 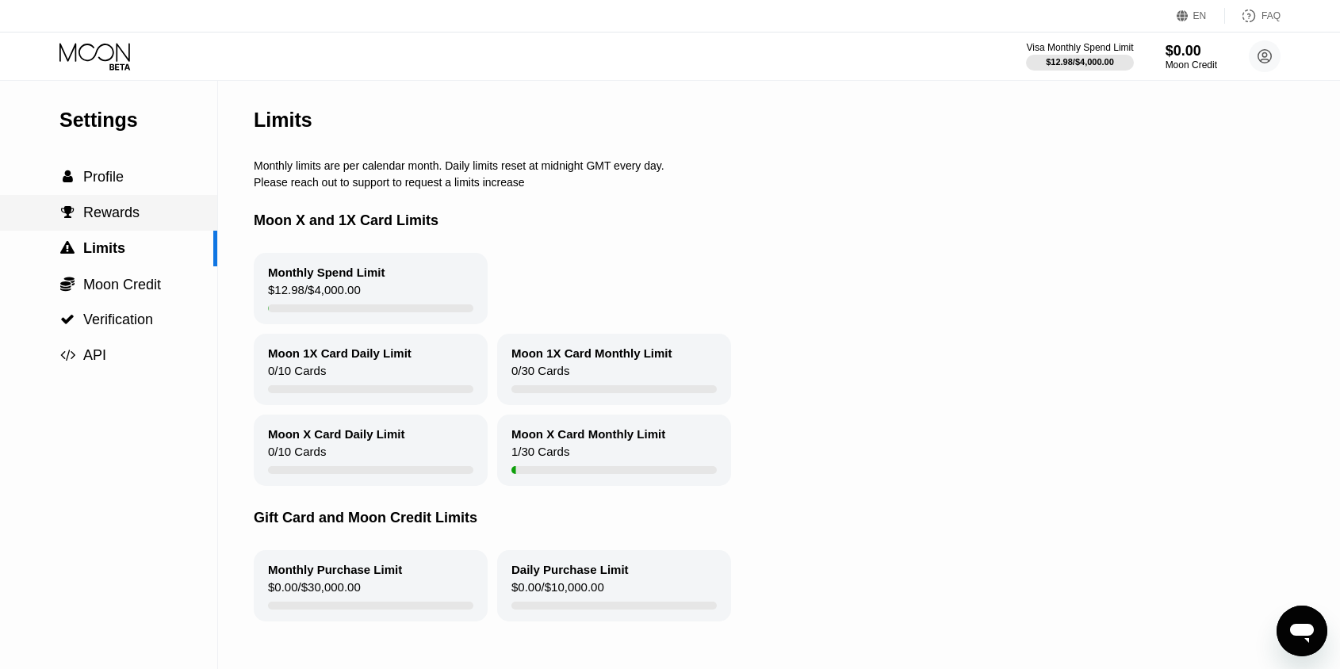 I want to click on span: Rewards, so click(x=111, y=212).